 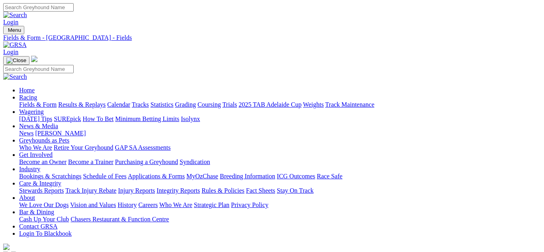 I want to click on div: About, so click(x=280, y=205).